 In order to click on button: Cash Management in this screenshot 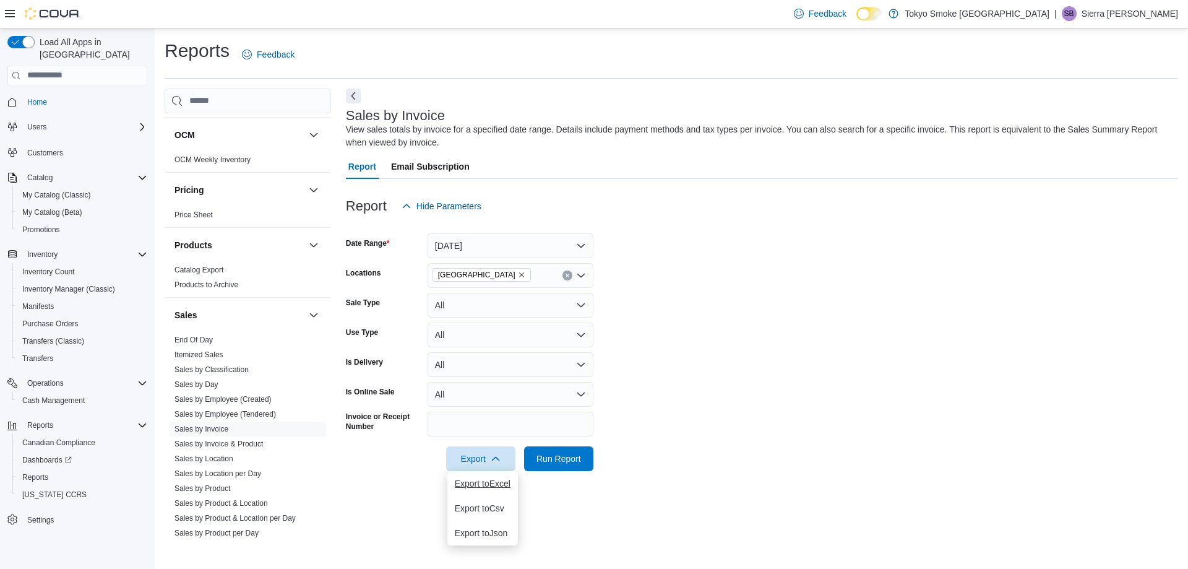, I will do `click(82, 400)`.